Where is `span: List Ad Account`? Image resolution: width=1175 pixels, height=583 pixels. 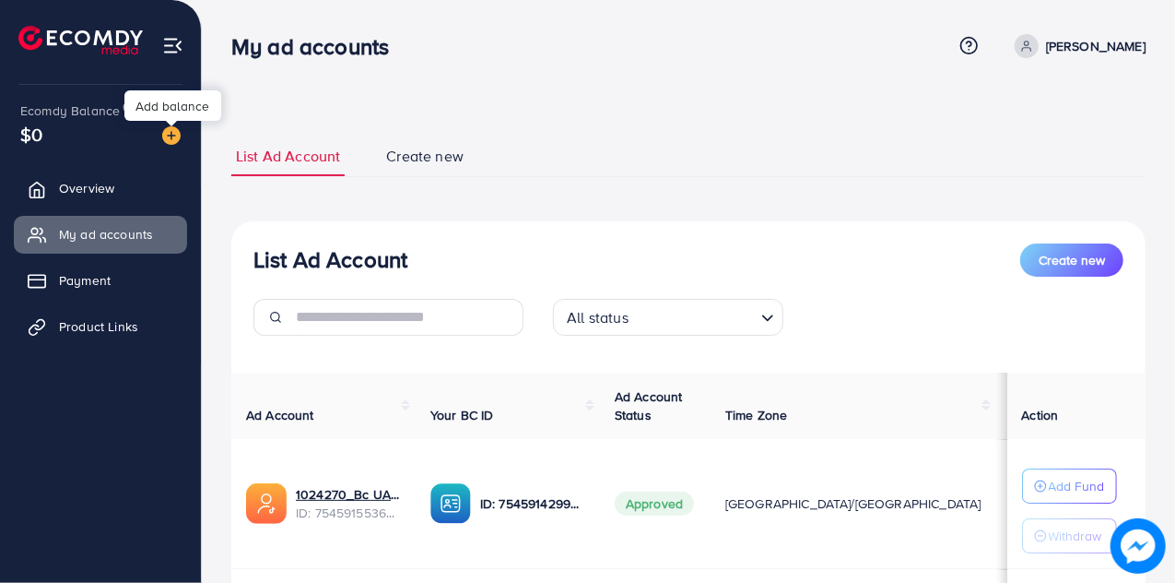 span: List Ad Account is located at coordinates (288, 156).